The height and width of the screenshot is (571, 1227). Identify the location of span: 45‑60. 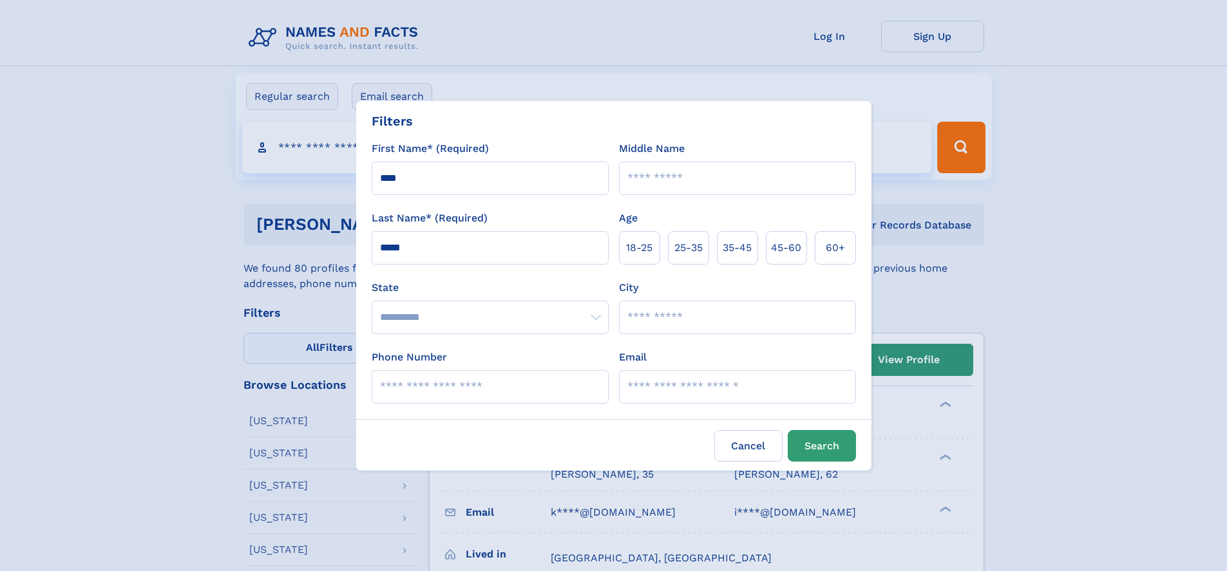
(786, 248).